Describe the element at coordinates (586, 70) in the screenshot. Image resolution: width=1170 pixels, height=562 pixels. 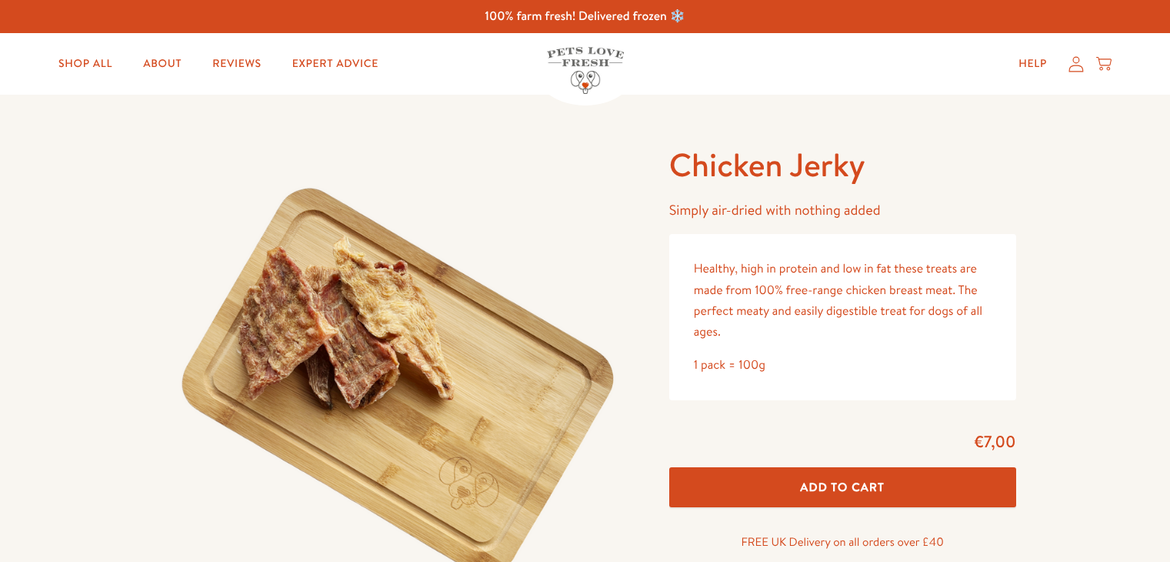
I see `img: Pets Love Fresh` at that location.